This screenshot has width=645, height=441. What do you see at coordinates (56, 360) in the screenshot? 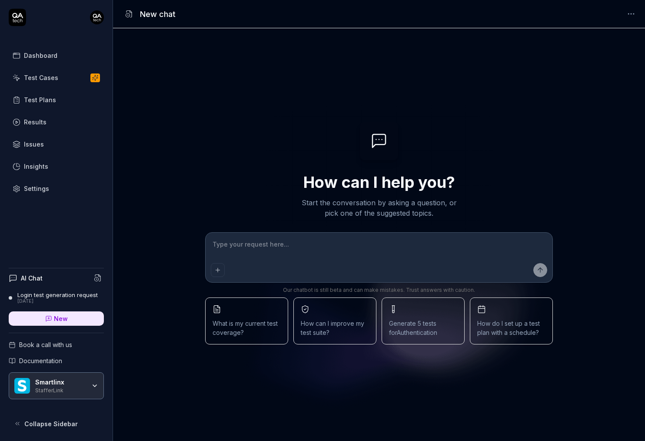
I see `a: Documentation` at bounding box center [56, 360].